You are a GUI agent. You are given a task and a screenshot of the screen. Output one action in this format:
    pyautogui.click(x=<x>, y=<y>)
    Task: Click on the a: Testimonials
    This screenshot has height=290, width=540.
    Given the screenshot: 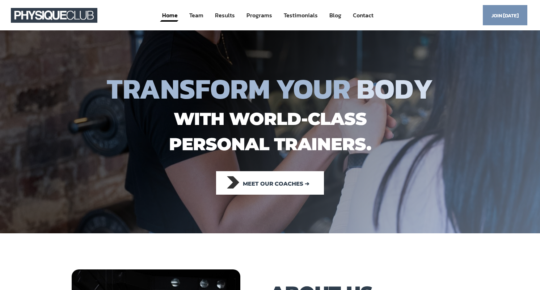 What is the action you would take?
    pyautogui.click(x=301, y=15)
    